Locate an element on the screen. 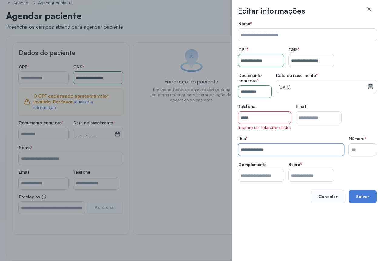 The image size is (383, 261). span: Email is located at coordinates (301, 107).